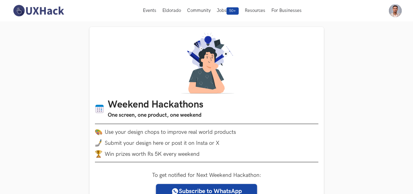 The width and height of the screenshot is (413, 194). I want to click on img: Calendar icon, so click(100, 109).